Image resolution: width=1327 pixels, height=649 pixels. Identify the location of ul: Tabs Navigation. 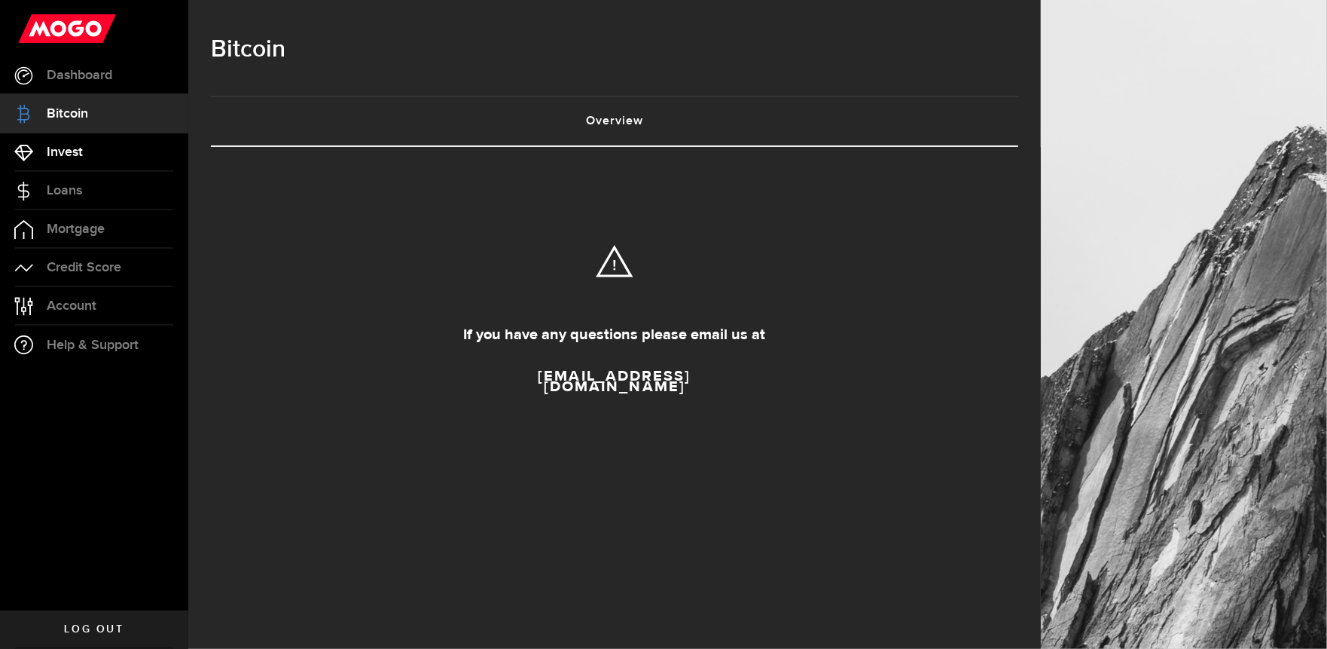
(615, 121).